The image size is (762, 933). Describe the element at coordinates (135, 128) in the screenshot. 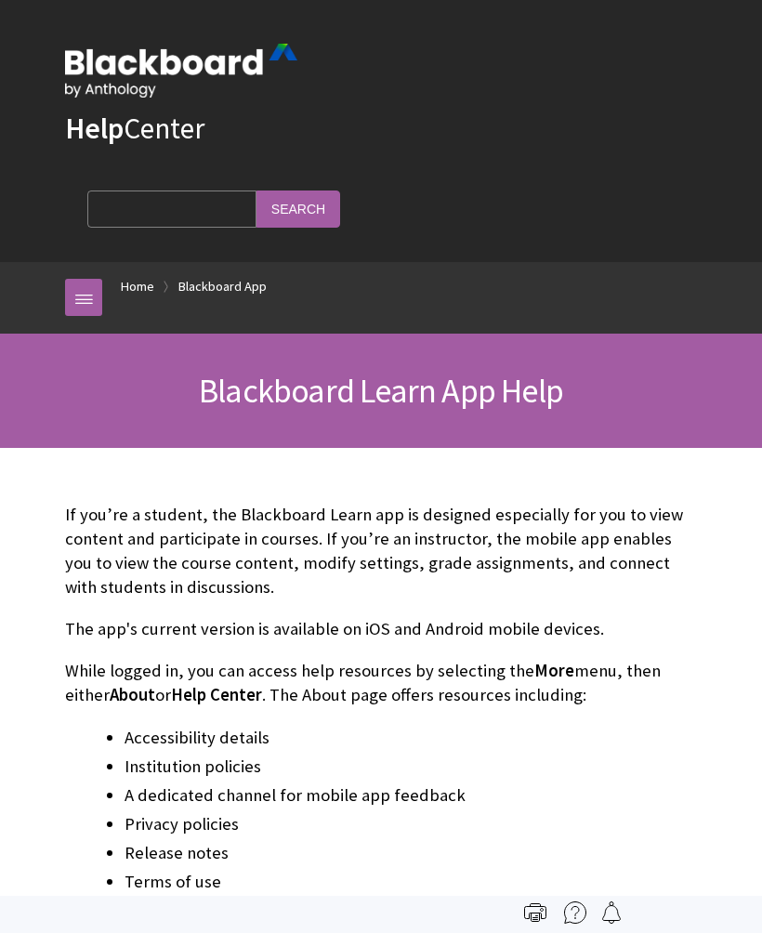

I see `a: HelpCenter` at that location.